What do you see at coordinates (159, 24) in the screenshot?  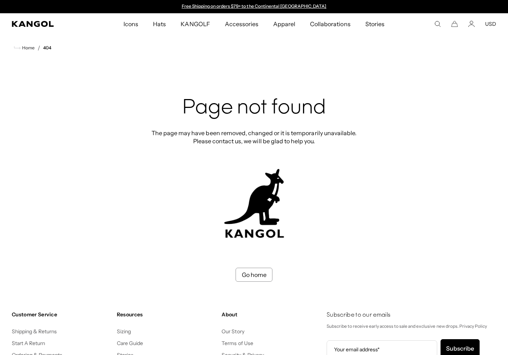 I see `span: Hats` at bounding box center [159, 24].